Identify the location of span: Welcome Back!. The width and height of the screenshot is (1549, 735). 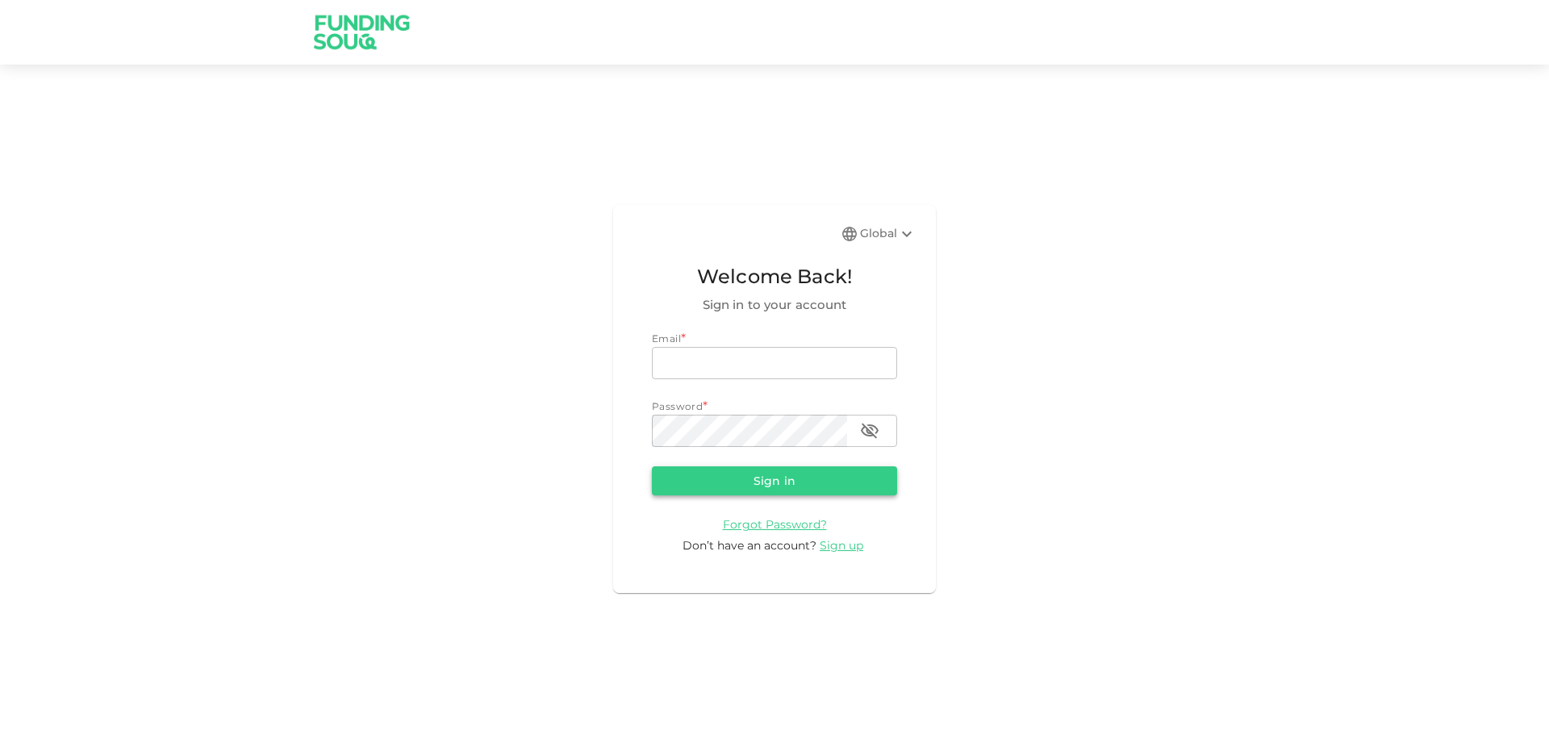
(774, 277).